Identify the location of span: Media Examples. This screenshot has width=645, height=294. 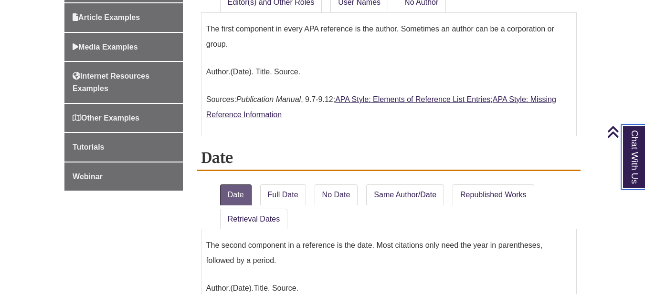
(105, 47).